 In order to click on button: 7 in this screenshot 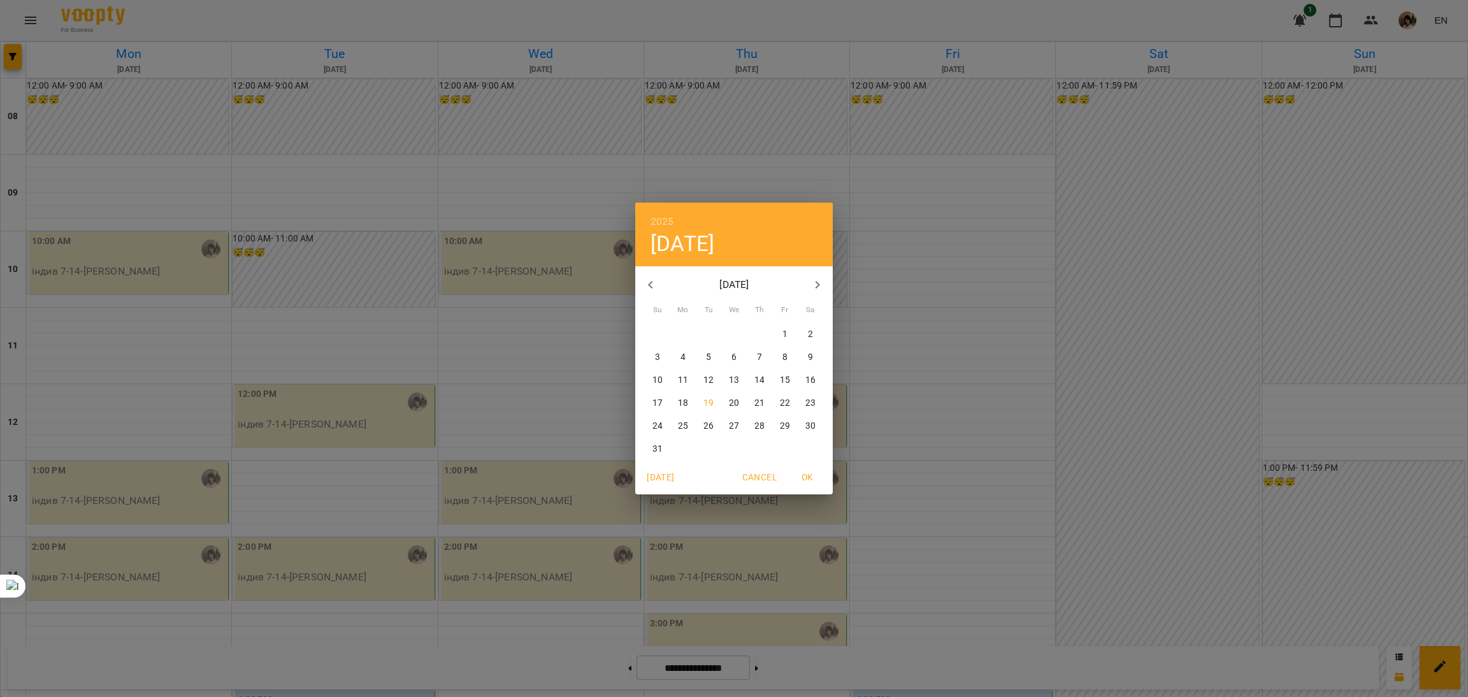, I will do `click(760, 358)`.